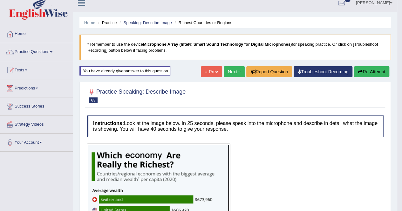 The width and height of the screenshot is (402, 211). I want to click on a: Strategy Videos, so click(37, 124).